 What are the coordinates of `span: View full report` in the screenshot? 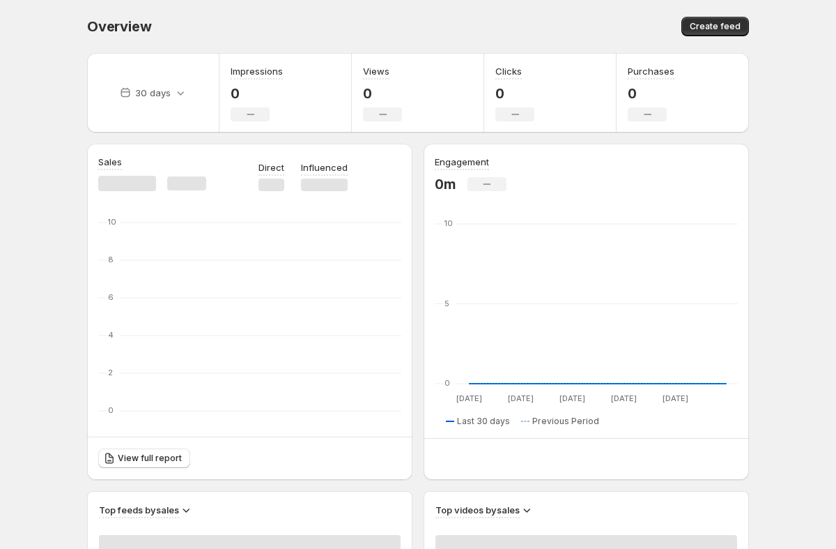 It's located at (150, 458).